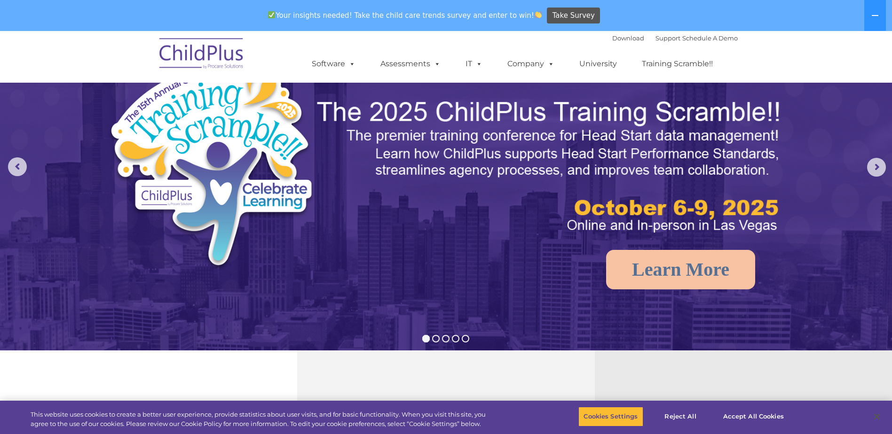  Describe the element at coordinates (333, 64) in the screenshot. I see `a: Software` at that location.